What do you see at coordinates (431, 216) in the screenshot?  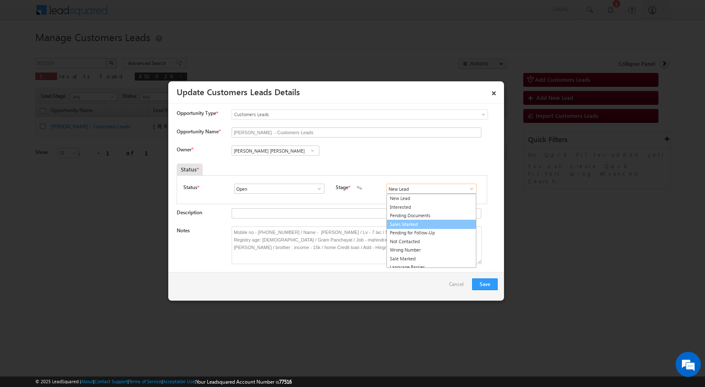 I see `a: Pending Documents` at bounding box center [431, 216].